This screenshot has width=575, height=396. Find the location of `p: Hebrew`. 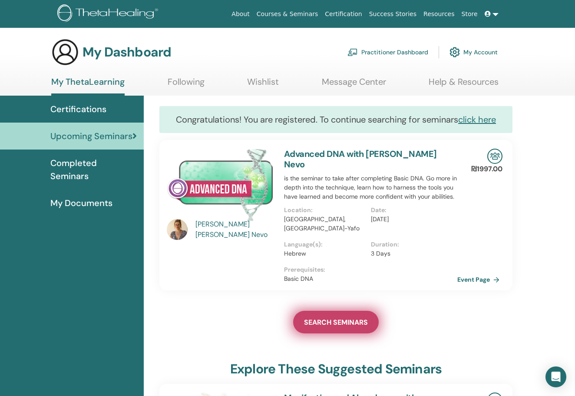

p: Hebrew is located at coordinates (325, 253).